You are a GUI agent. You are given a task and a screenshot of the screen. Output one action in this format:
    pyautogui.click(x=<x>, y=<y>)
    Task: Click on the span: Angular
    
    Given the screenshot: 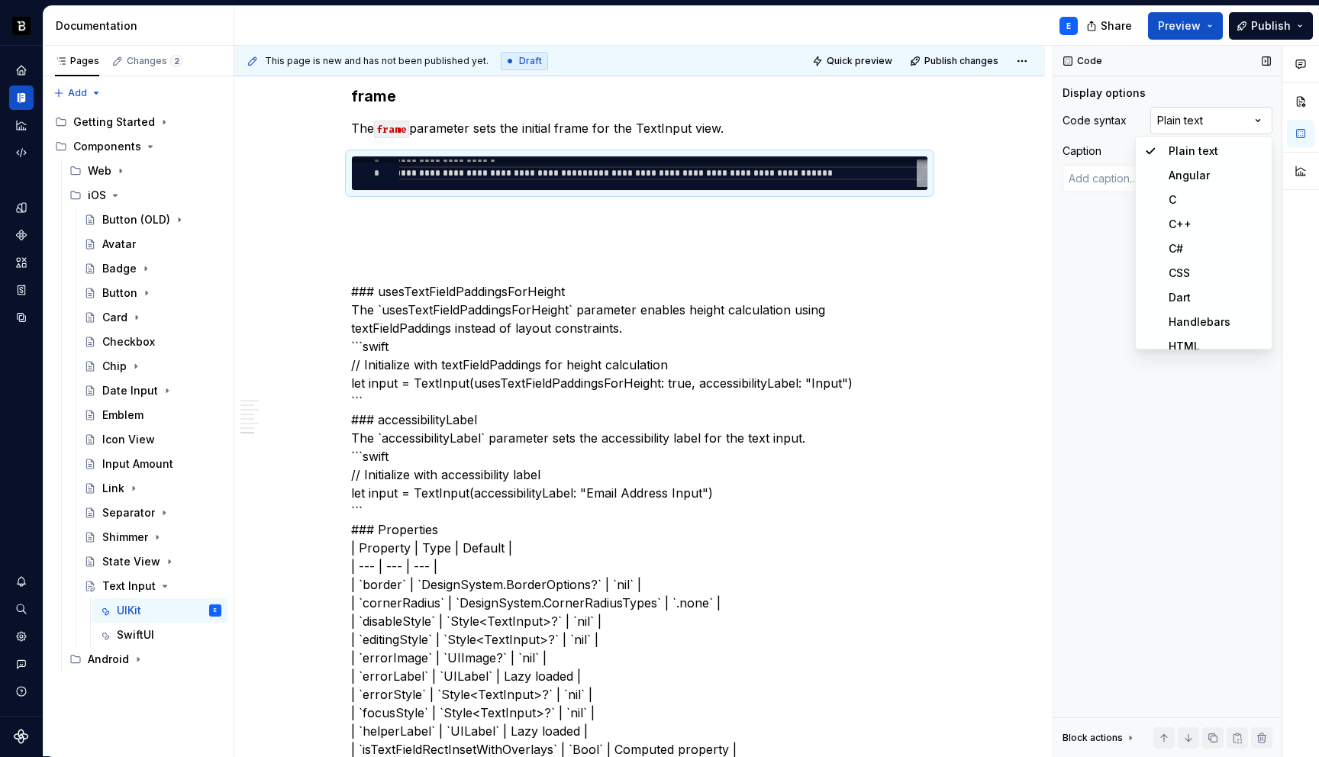 What is the action you would take?
    pyautogui.click(x=1189, y=175)
    